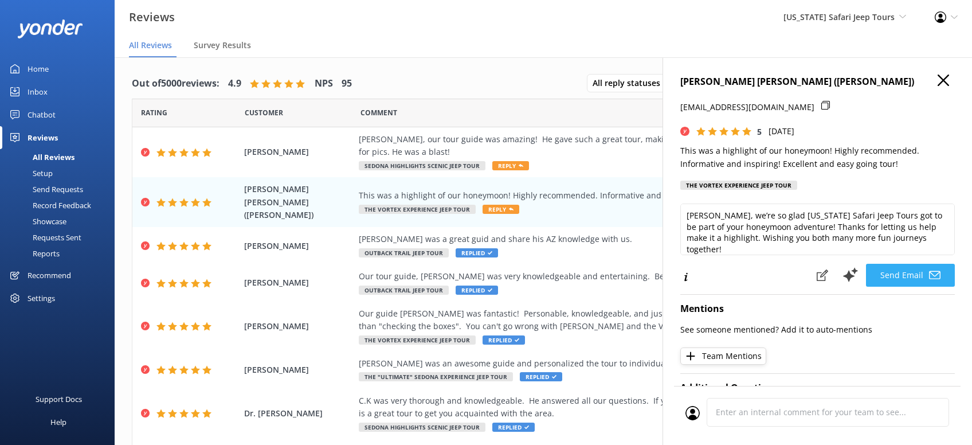 This screenshot has height=445, width=972. I want to click on div: Showcase, so click(37, 221).